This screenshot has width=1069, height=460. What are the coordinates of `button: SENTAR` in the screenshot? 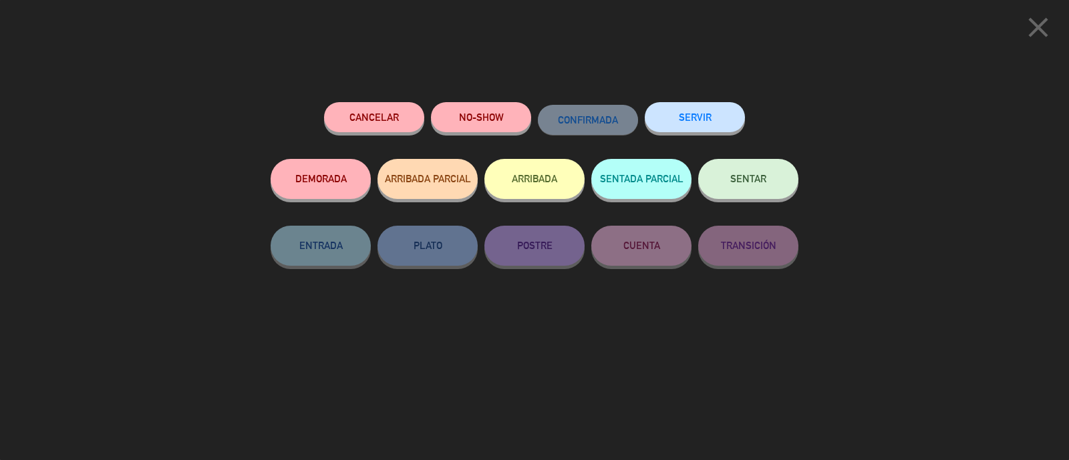 It's located at (748, 179).